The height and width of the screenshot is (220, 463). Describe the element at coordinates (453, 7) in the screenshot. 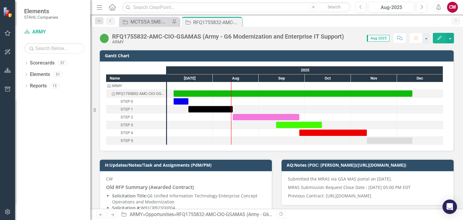

I see `button: CW` at that location.